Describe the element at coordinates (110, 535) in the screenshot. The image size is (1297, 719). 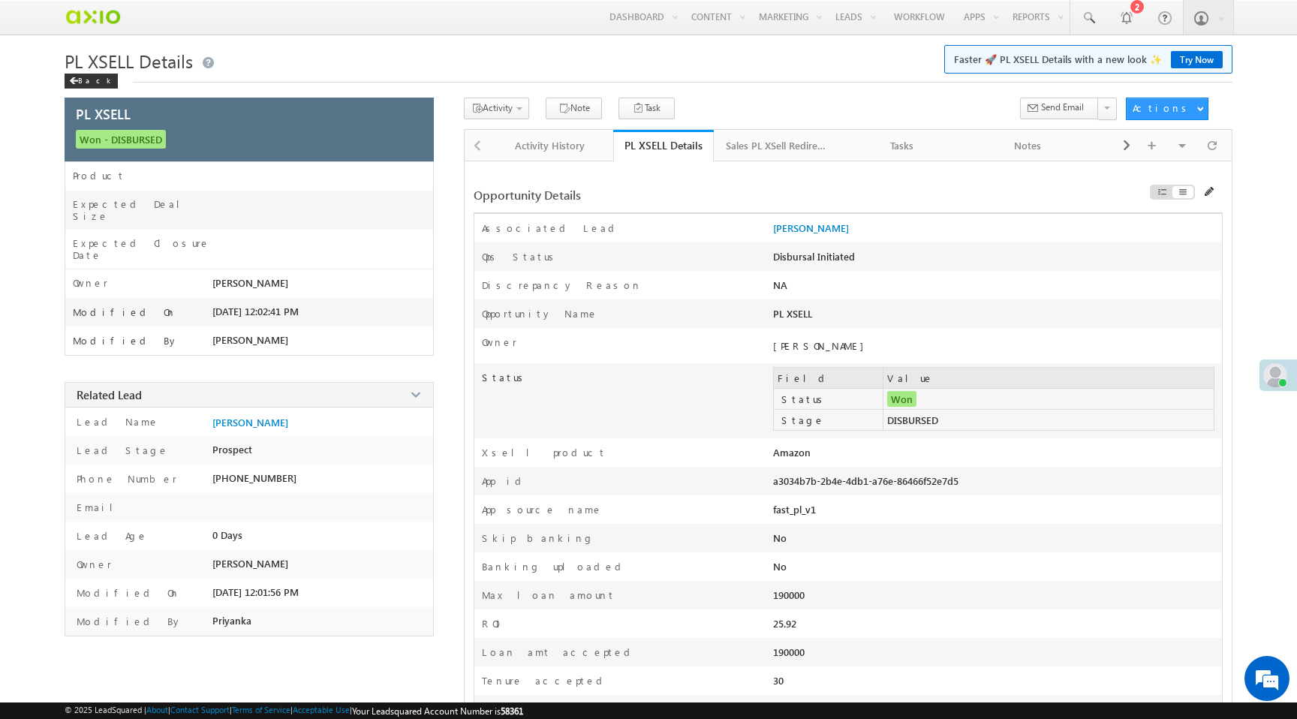
I see `label: Lead Age` at that location.